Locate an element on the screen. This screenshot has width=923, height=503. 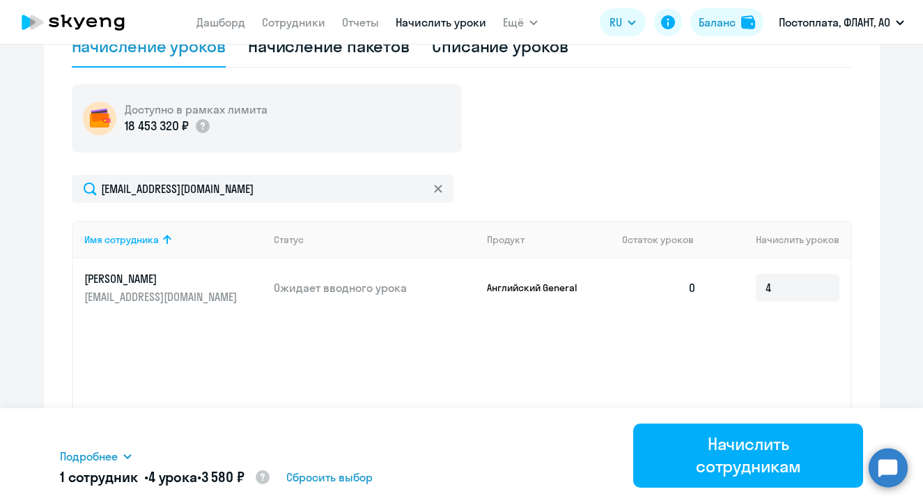
a: Начислить уроки is located at coordinates (441, 22).